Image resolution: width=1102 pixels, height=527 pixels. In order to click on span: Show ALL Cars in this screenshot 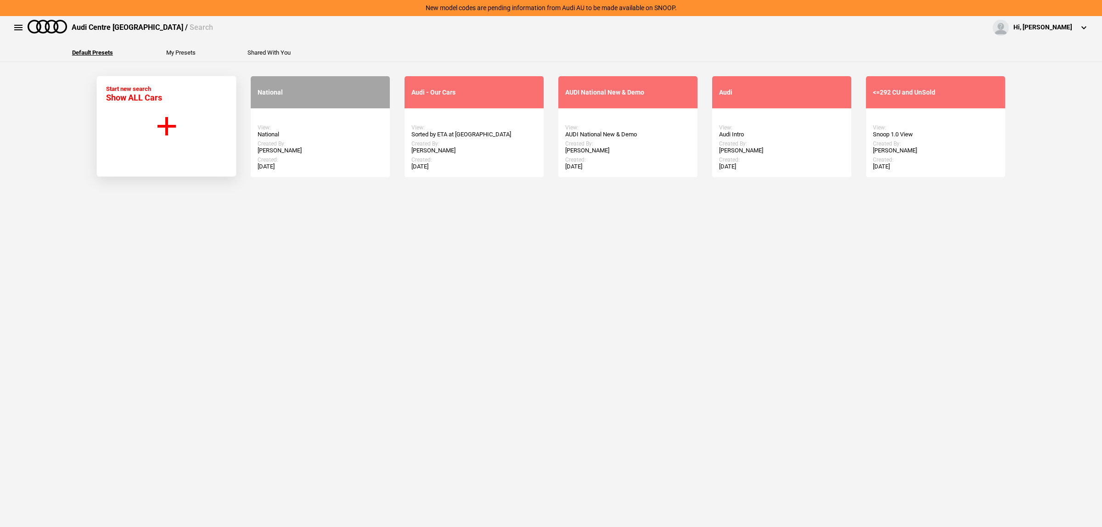, I will do `click(134, 97)`.